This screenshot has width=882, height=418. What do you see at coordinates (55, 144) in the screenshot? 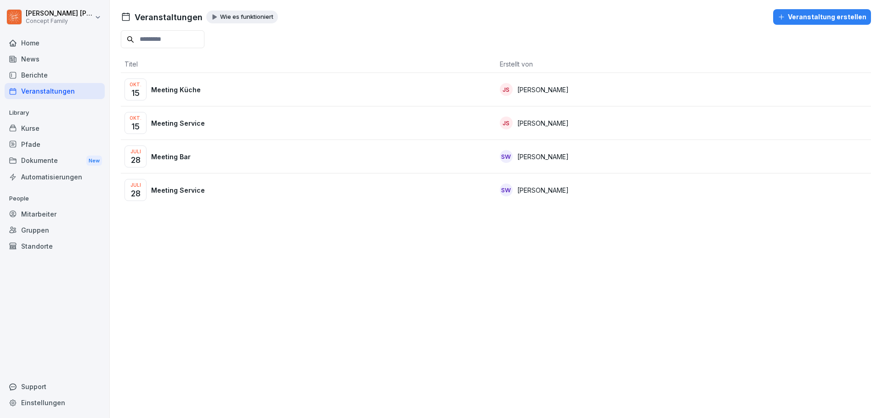
I see `a: Pfade` at bounding box center [55, 144].